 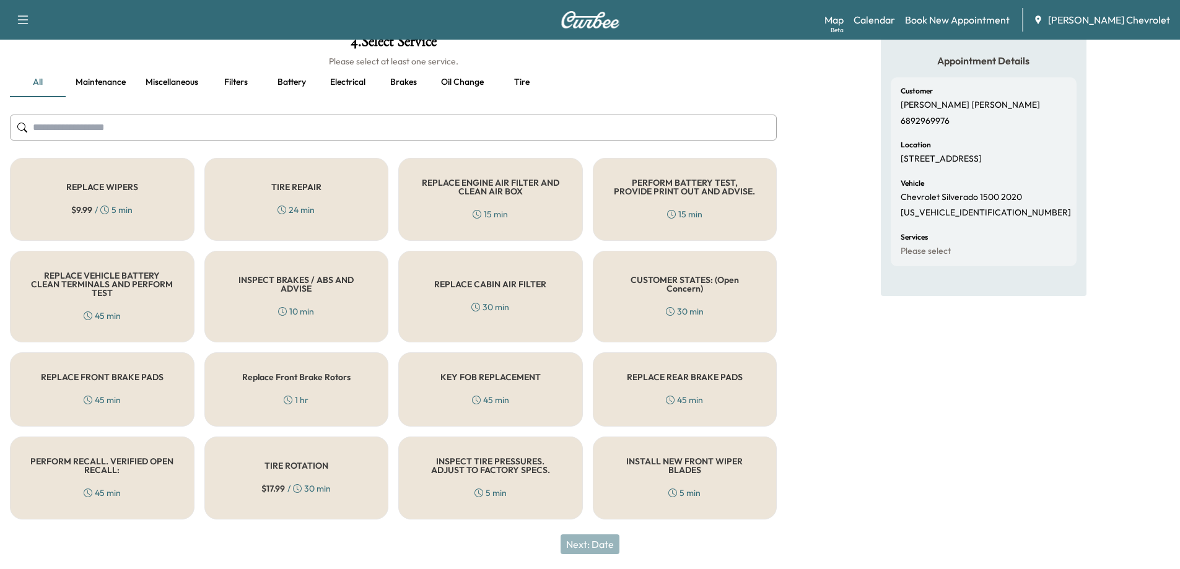 I want to click on button: Electrical, so click(x=348, y=82).